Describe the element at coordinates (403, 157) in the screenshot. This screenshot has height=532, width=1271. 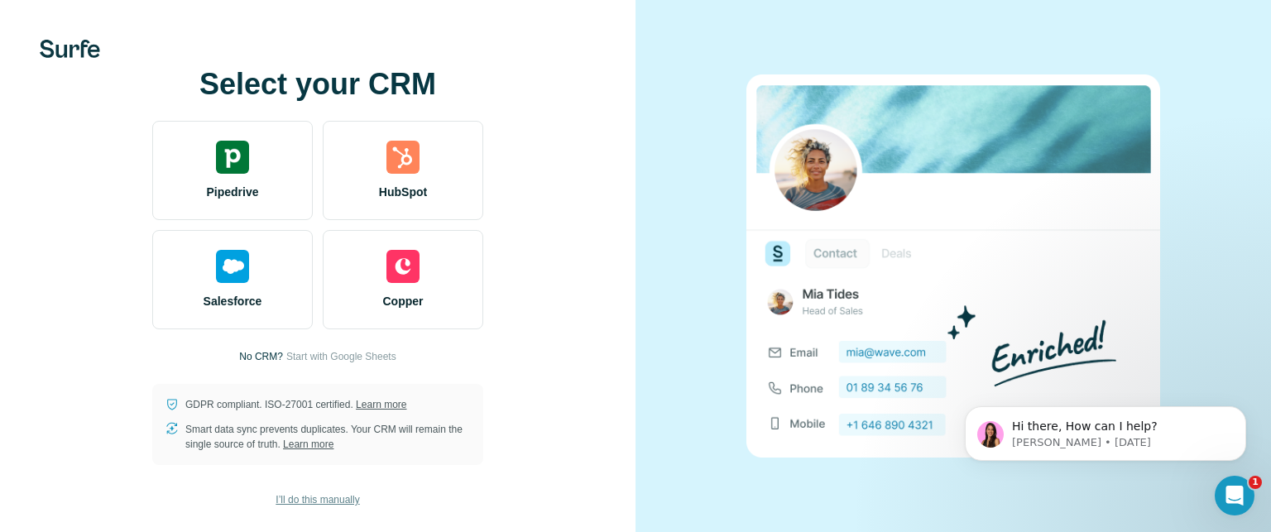
I see `img: hubspot's logo` at that location.